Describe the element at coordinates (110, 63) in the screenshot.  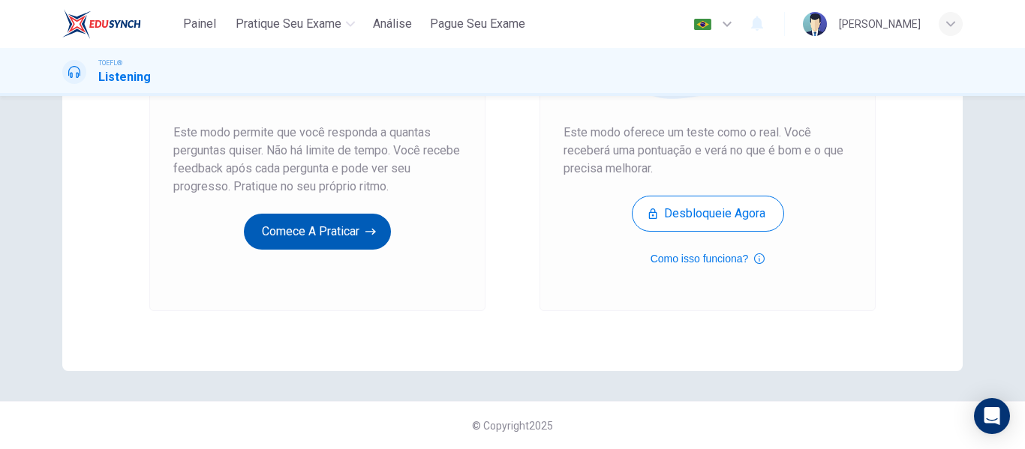
I see `span: TOEFL®` at that location.